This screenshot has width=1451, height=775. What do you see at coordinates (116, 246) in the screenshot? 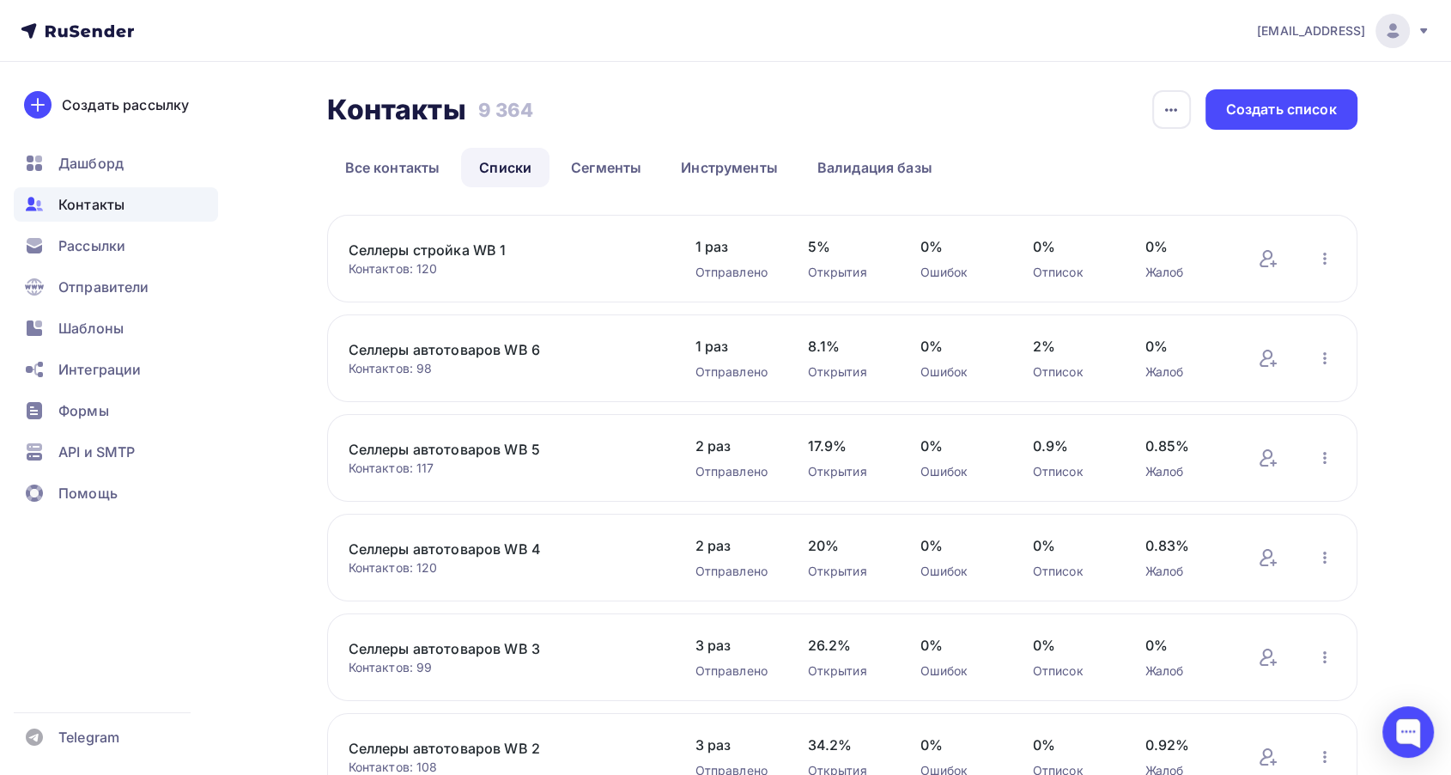
I see `a: Рассылки` at bounding box center [116, 246].